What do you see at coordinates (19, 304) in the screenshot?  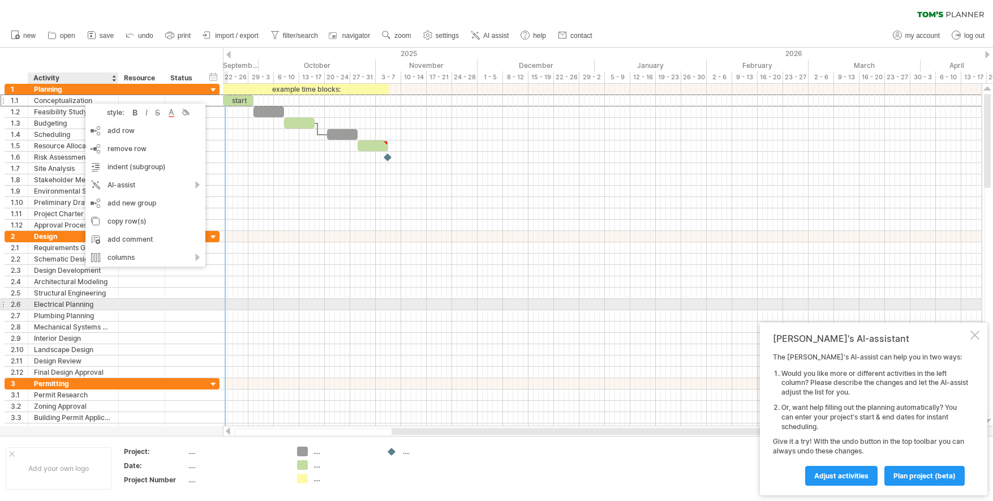 I see `div: 2.6` at bounding box center [19, 304].